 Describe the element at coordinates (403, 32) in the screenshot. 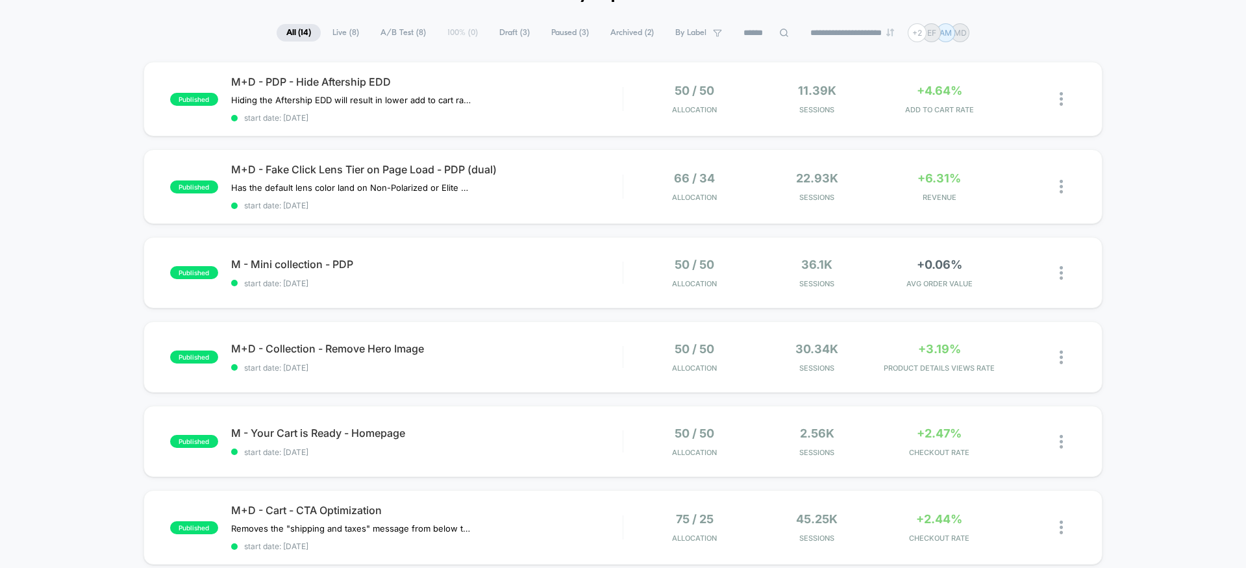

I see `span: A/B Test ( 8 )` at that location.